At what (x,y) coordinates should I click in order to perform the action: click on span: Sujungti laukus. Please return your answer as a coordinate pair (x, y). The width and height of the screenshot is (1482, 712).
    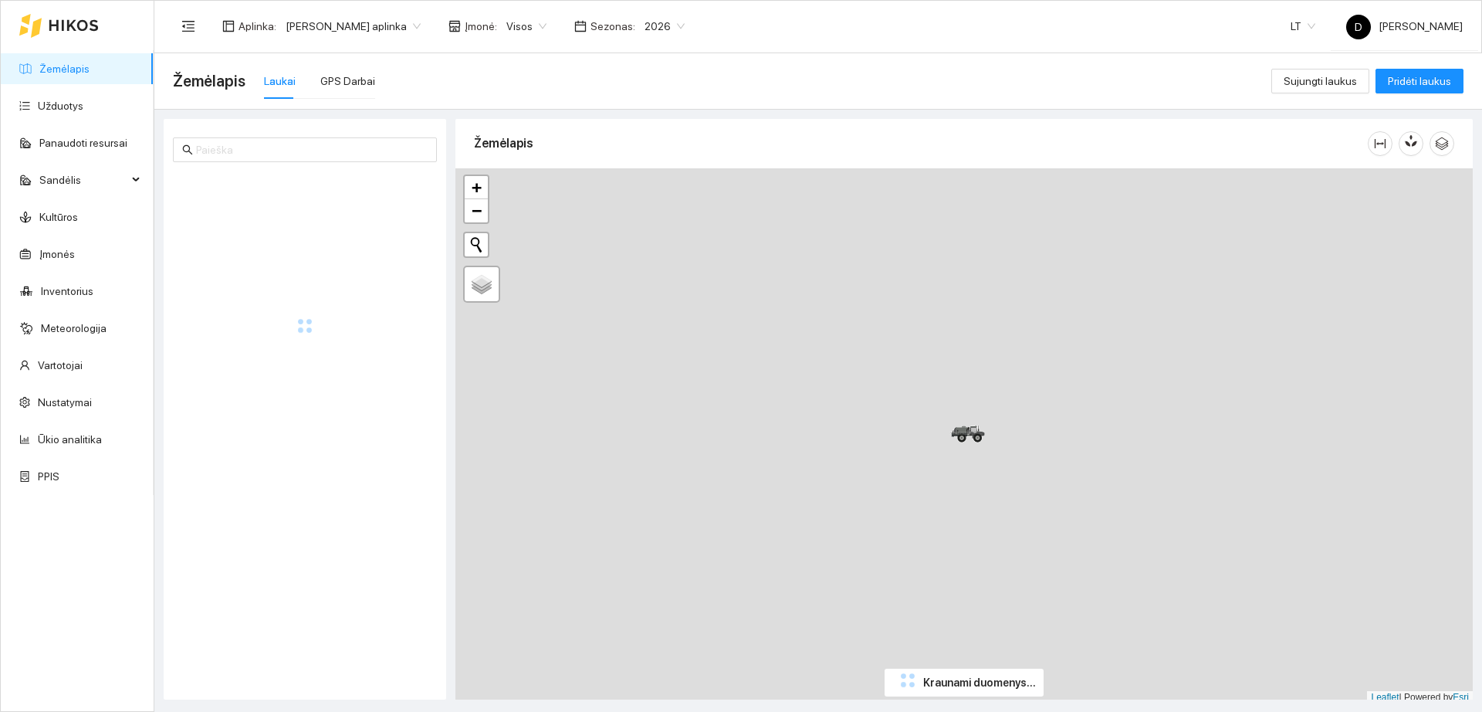
    Looking at the image, I should click on (1320, 81).